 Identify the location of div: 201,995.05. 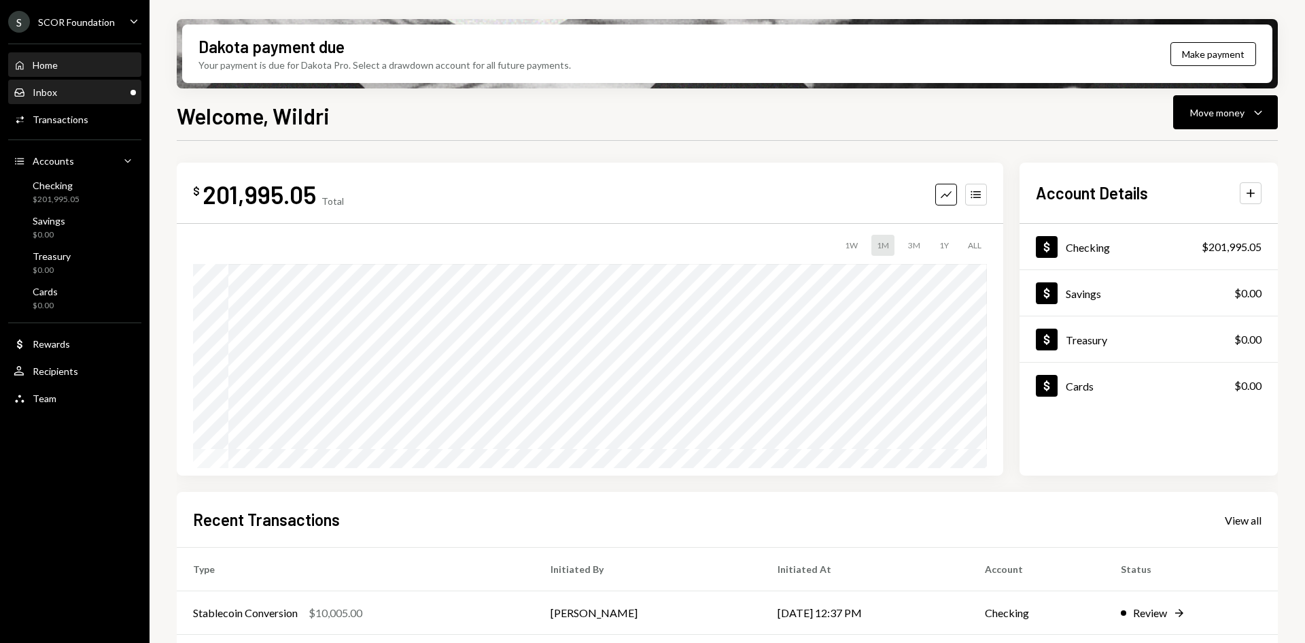
(259, 194).